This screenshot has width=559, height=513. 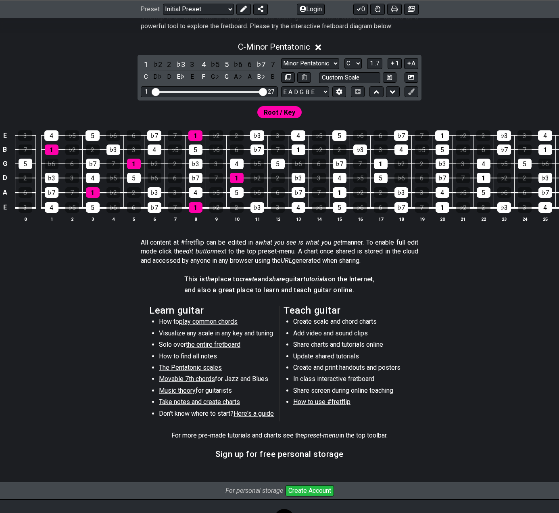 What do you see at coordinates (351, 357) in the screenshot?
I see `li: Update shared tutorials` at bounding box center [351, 357].